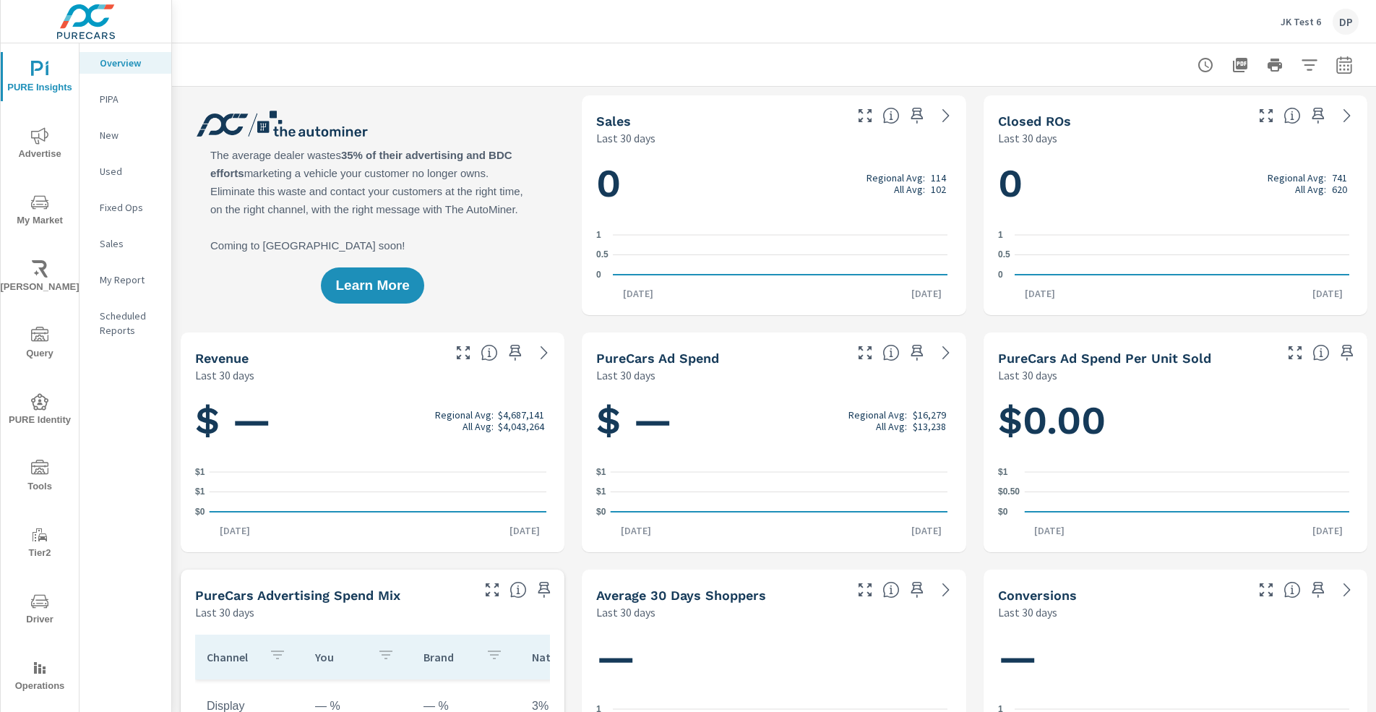 The image size is (1376, 712). What do you see at coordinates (1240, 65) in the screenshot?
I see `button: "Export Report to PDF"` at bounding box center [1240, 65].